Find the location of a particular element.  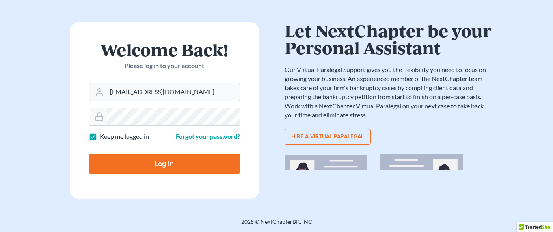

div: 2025 © NextChapterBK, INC is located at coordinates (277, 224).